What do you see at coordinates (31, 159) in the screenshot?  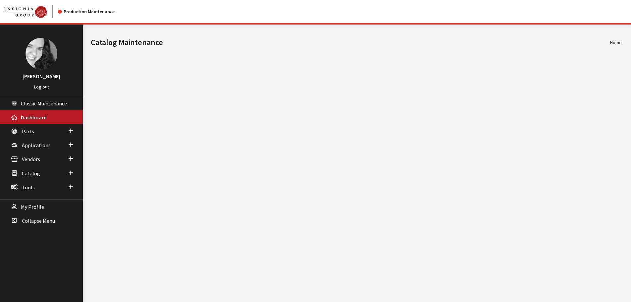 I see `span: Vendors` at bounding box center [31, 159].